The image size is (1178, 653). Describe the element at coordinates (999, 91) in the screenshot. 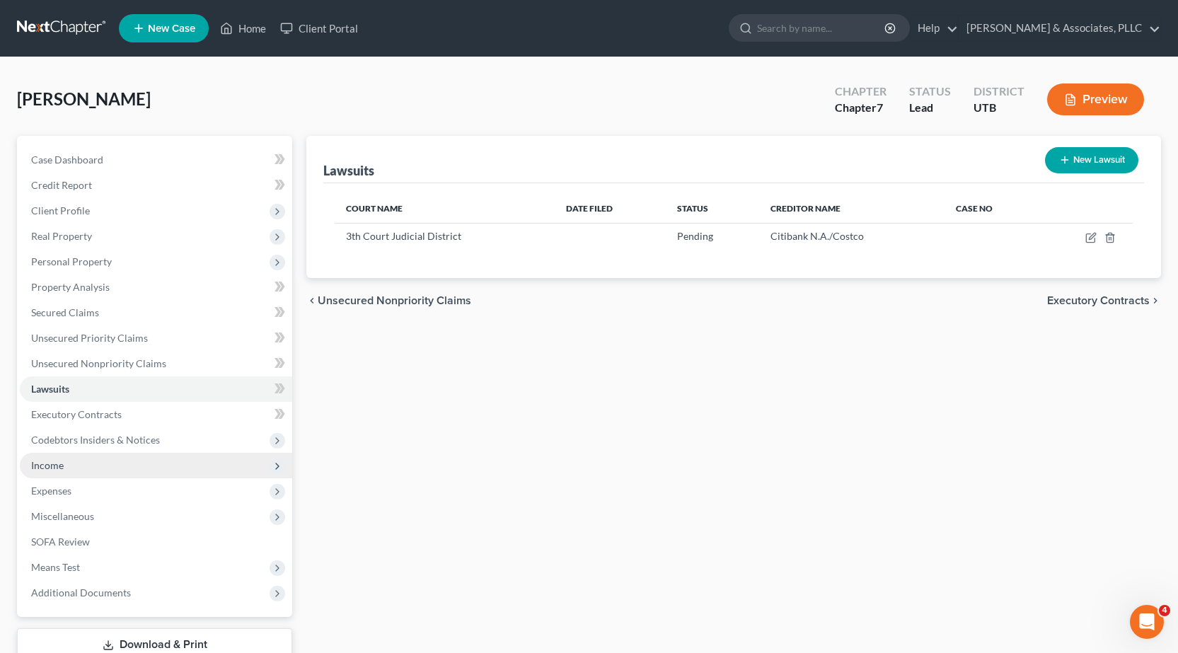

I see `div: District` at that location.